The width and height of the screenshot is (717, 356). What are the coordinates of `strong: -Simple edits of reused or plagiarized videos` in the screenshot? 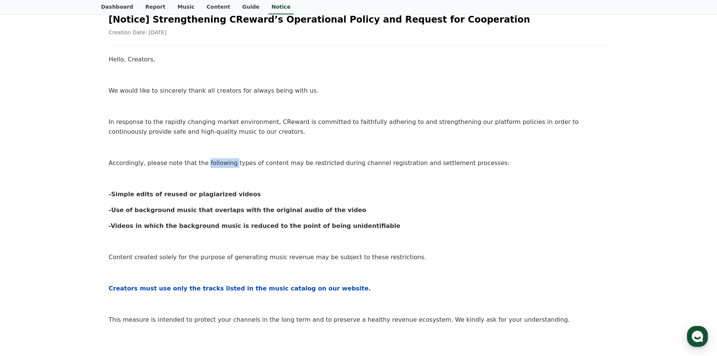 It's located at (185, 194).